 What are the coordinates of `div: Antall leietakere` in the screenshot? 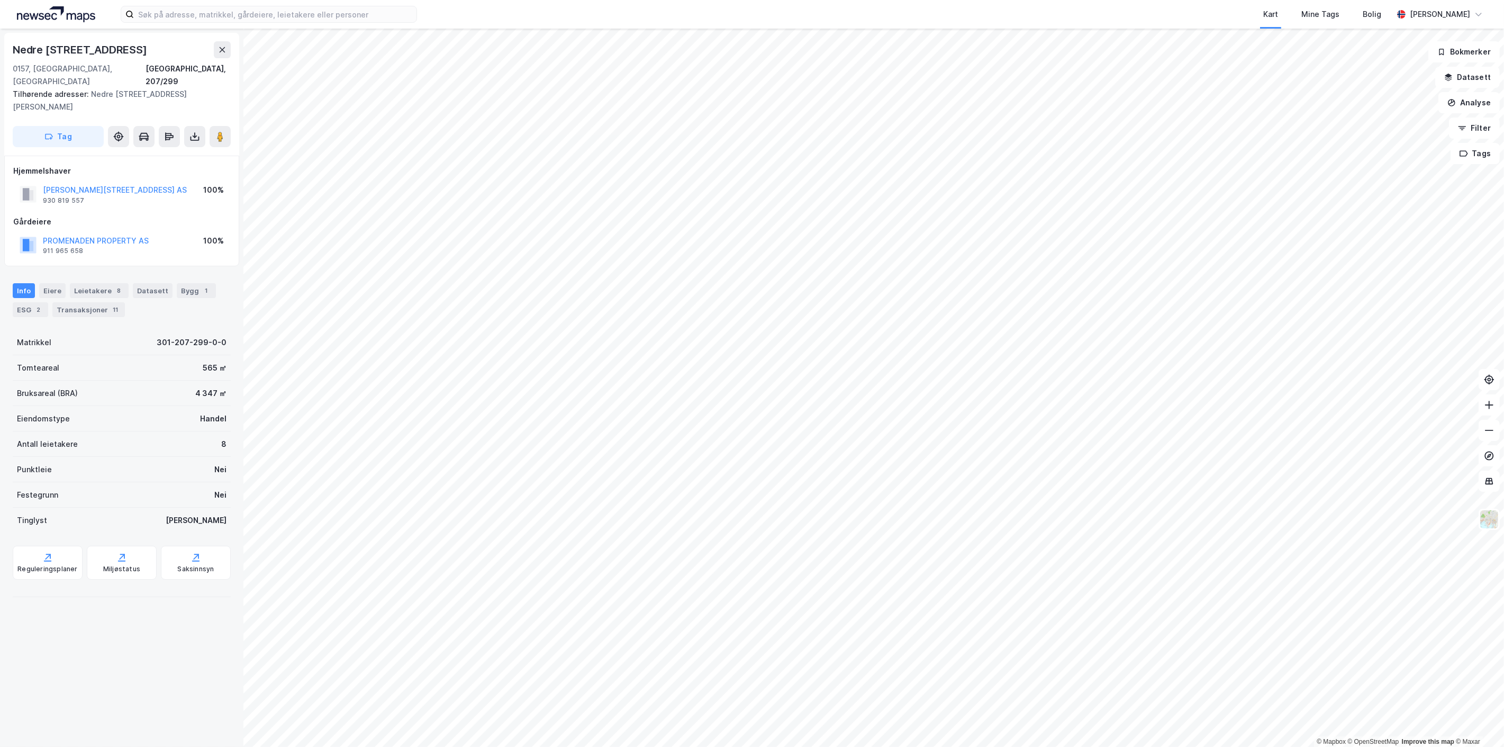 It's located at (47, 444).